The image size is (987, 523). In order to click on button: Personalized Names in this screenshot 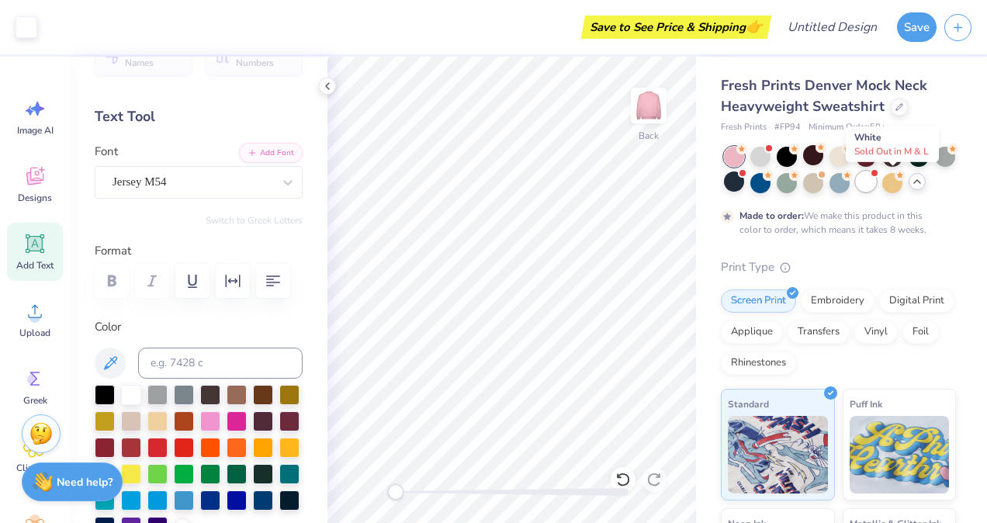, I will do `click(143, 57)`.